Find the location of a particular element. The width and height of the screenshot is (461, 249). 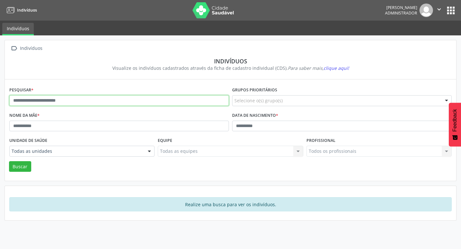

a:  Indivíduos is located at coordinates (26, 48).